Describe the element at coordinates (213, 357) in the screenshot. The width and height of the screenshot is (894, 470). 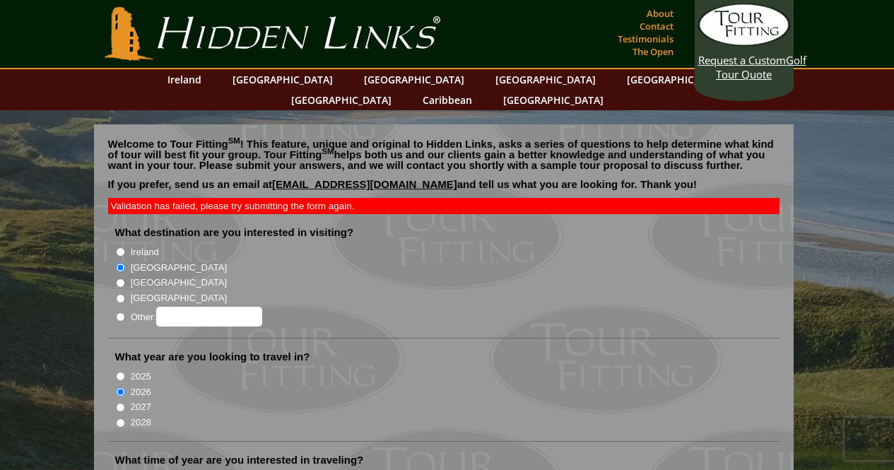
I see `label: What year are you looking to travel in?` at that location.